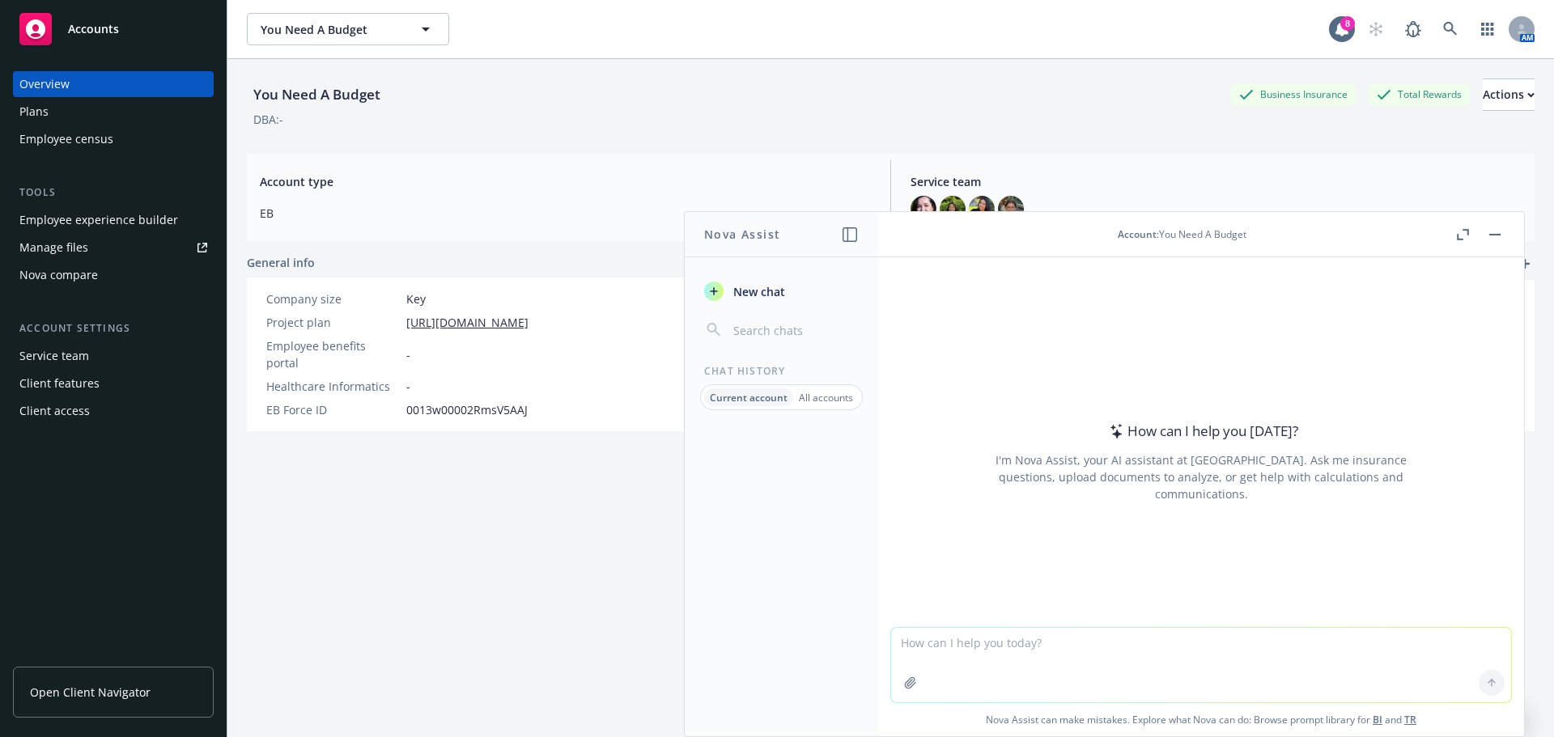 The height and width of the screenshot is (737, 1554). I want to click on button: Actions, so click(1509, 95).